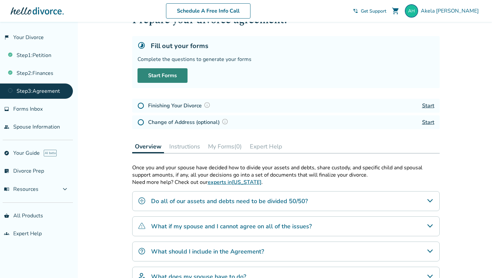  What do you see at coordinates (231, 226) in the screenshot?
I see `h4: What if my spouse and I cannot agree on all of the issues?` at bounding box center [231, 226].